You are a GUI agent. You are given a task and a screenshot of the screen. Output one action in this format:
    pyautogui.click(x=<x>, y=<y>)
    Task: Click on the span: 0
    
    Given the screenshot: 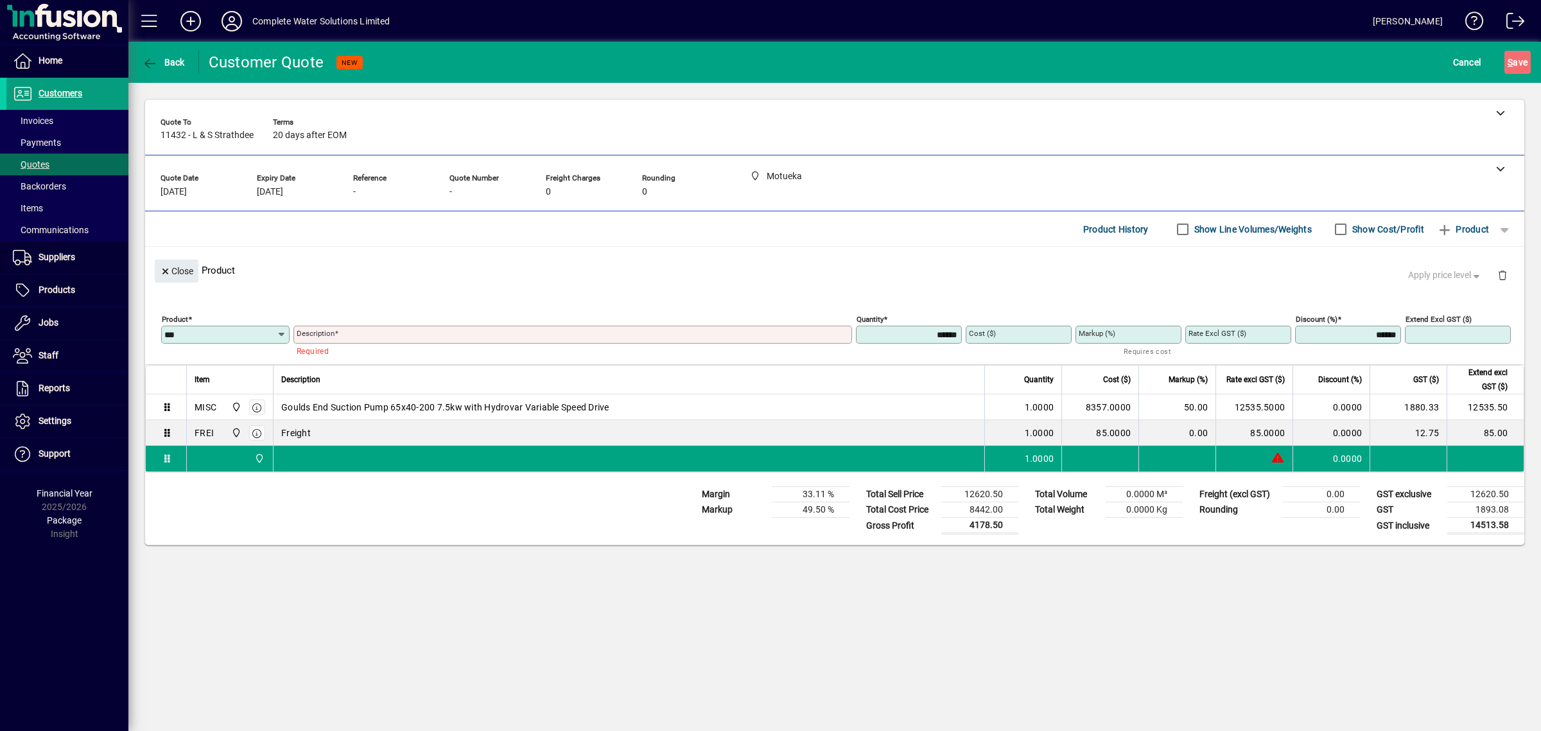 What is the action you would take?
    pyautogui.click(x=644, y=192)
    